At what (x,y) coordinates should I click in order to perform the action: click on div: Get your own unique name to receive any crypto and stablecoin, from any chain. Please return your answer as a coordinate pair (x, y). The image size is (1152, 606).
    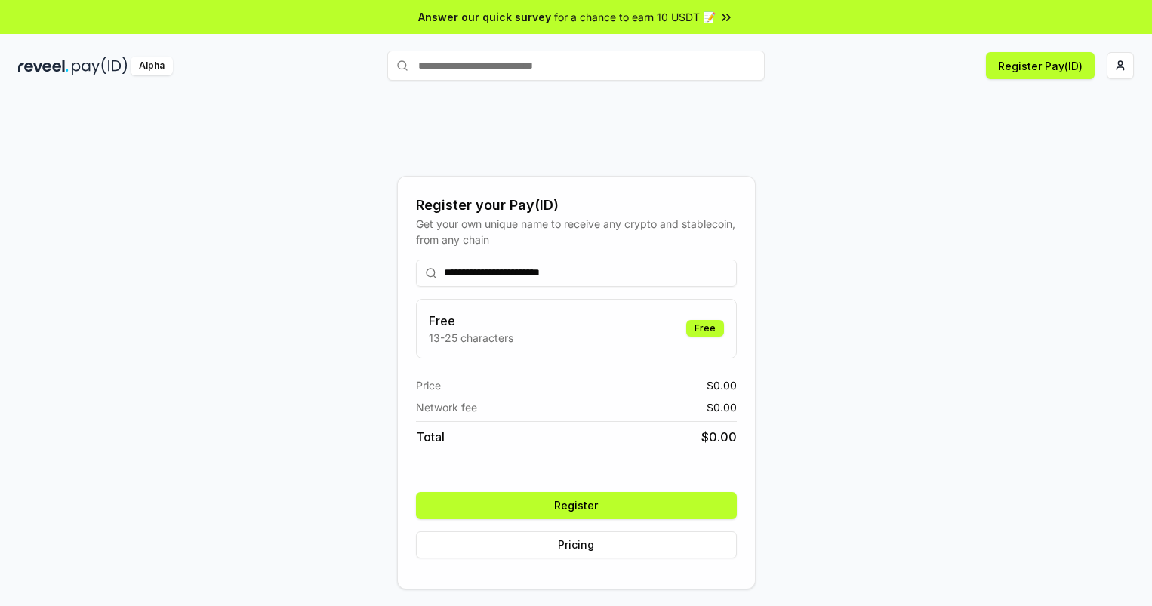
    Looking at the image, I should click on (576, 232).